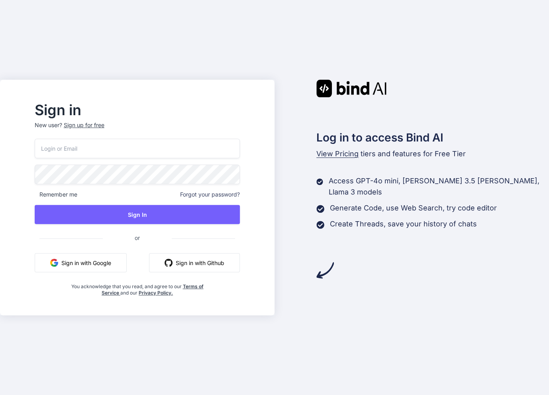 The height and width of the screenshot is (395, 549). Describe the element at coordinates (168, 262) in the screenshot. I see `img: github` at that location.